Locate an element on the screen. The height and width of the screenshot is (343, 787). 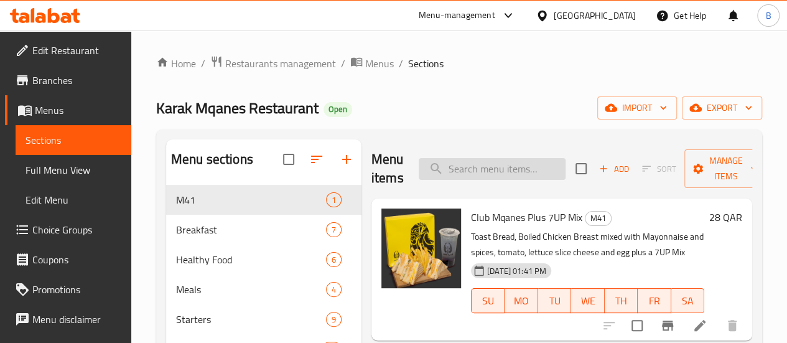
span: SA is located at coordinates (687, 300).